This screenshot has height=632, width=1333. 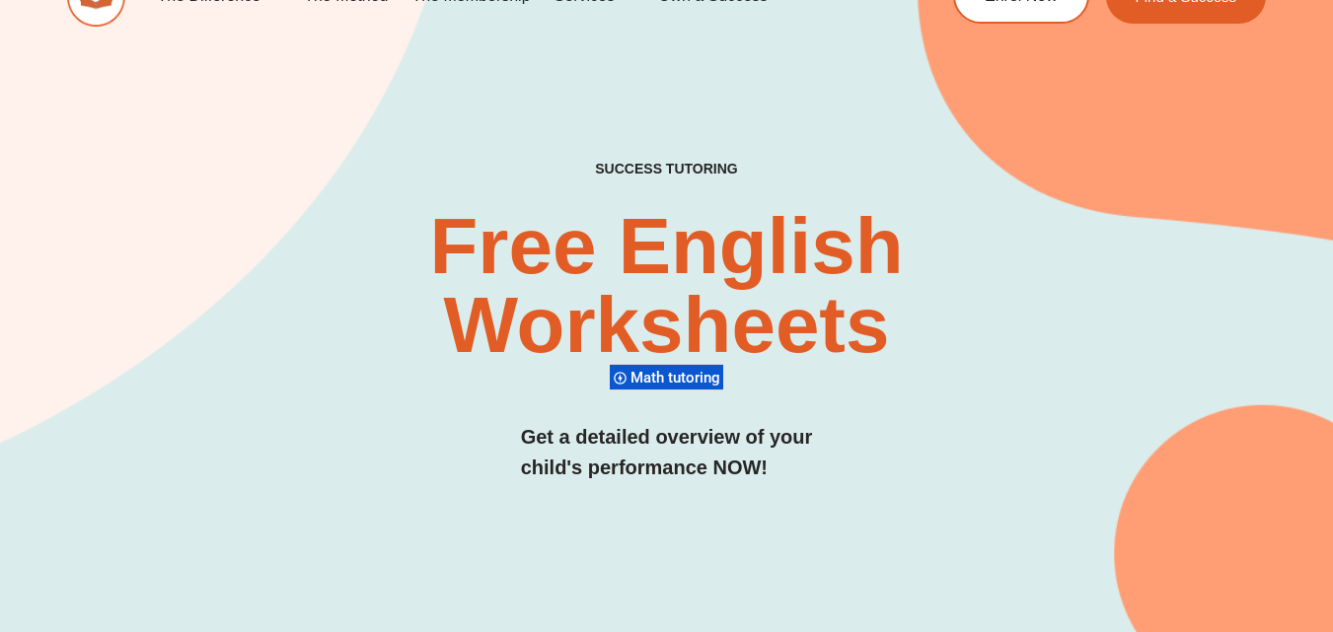 What do you see at coordinates (666, 377) in the screenshot?
I see `div: Math tutoring` at bounding box center [666, 377].